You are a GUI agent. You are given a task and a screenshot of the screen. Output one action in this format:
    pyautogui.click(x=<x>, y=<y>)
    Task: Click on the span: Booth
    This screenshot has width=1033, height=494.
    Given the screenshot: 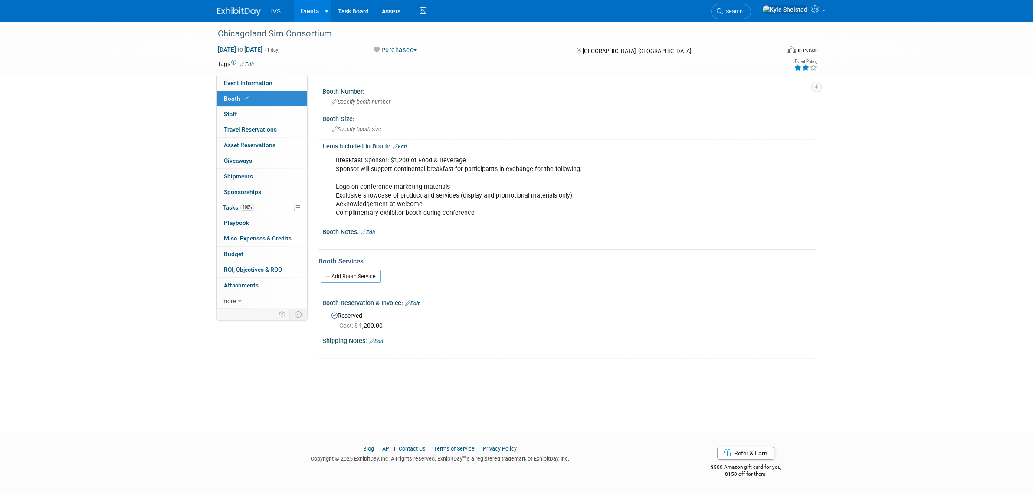 What is the action you would take?
    pyautogui.click(x=237, y=99)
    